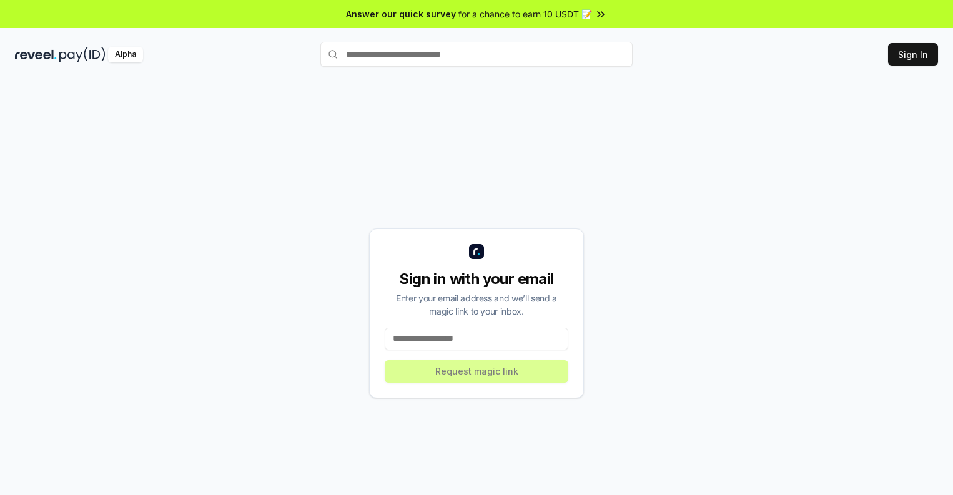 This screenshot has width=953, height=495. I want to click on div: Enter your email address and we’ll send a magic link to your inbox., so click(477, 305).